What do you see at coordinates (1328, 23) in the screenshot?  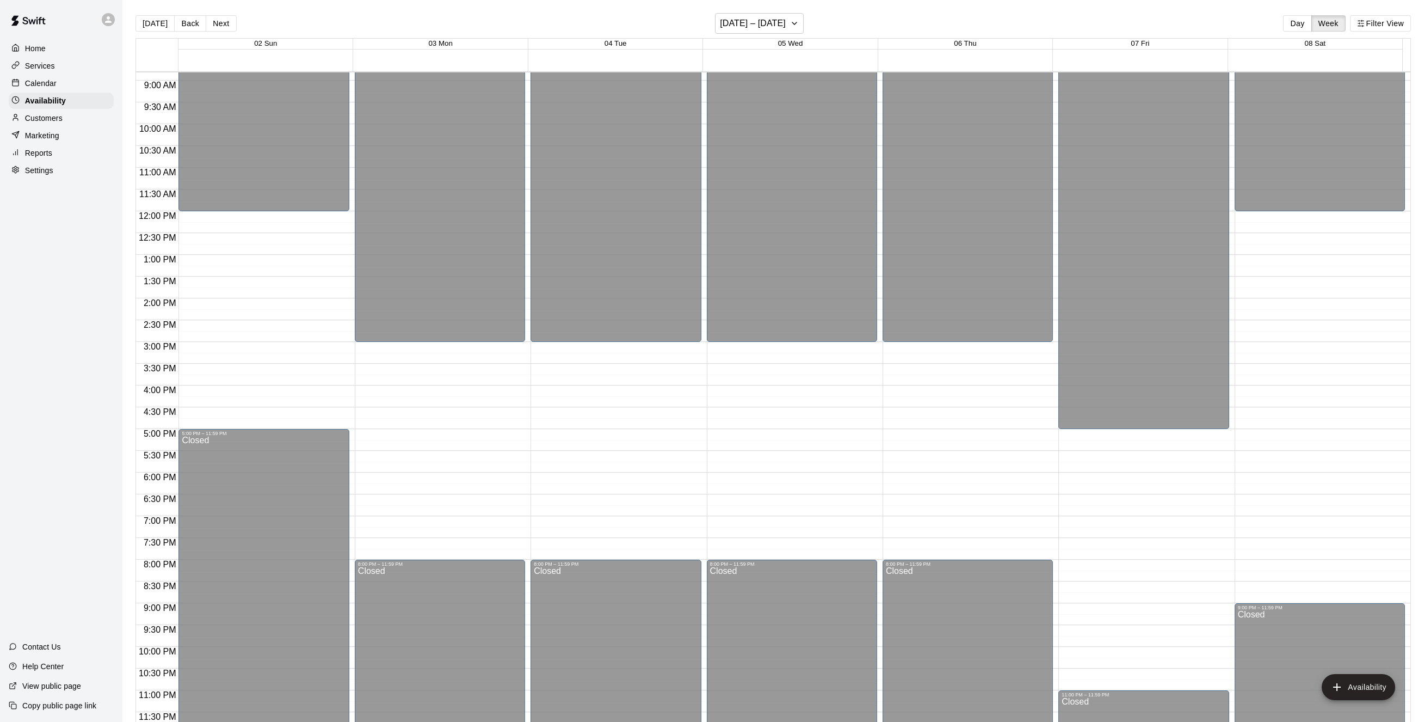 I see `button: Week` at bounding box center [1328, 23].